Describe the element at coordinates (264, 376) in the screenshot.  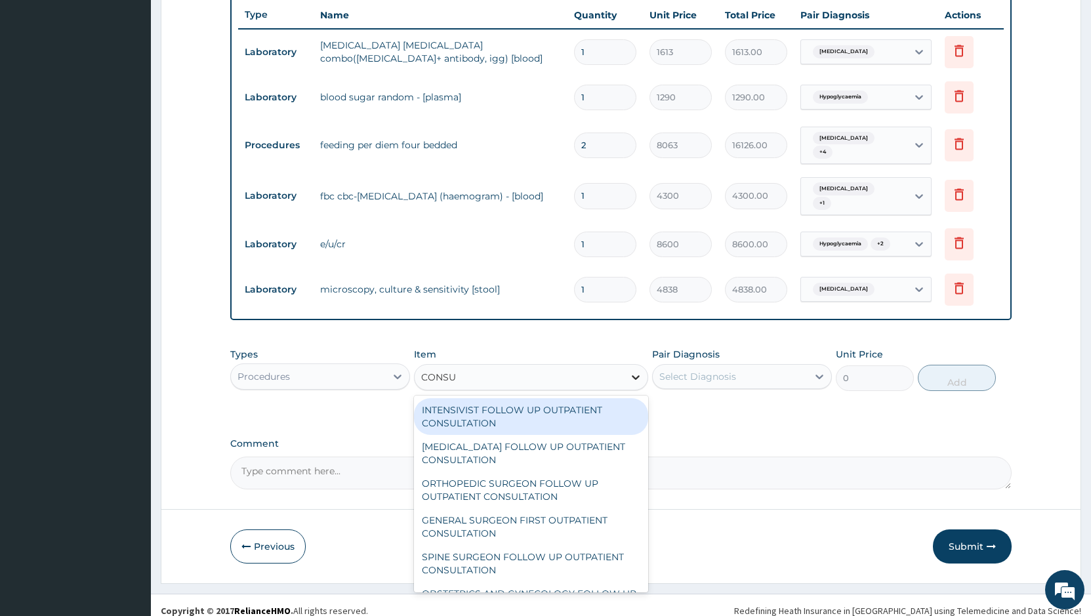
I see `div: Procedures` at that location.